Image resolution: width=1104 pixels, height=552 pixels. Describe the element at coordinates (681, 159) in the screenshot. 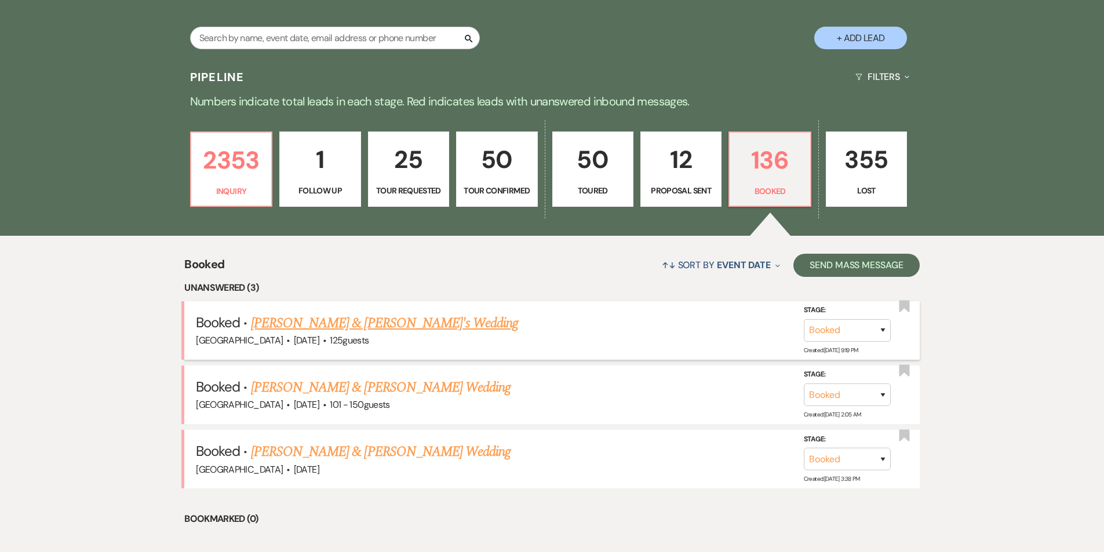

I see `p: 12` at that location.